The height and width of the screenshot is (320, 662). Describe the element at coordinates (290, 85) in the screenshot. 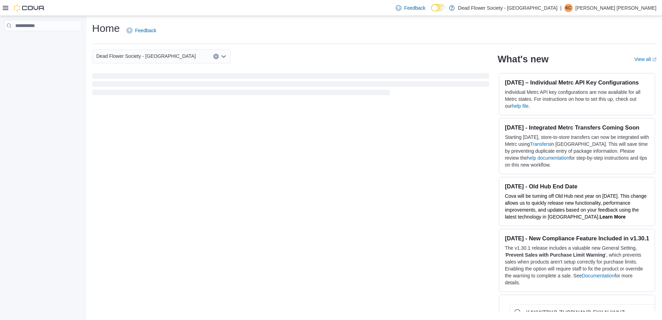

I see `span: Loading` at that location.